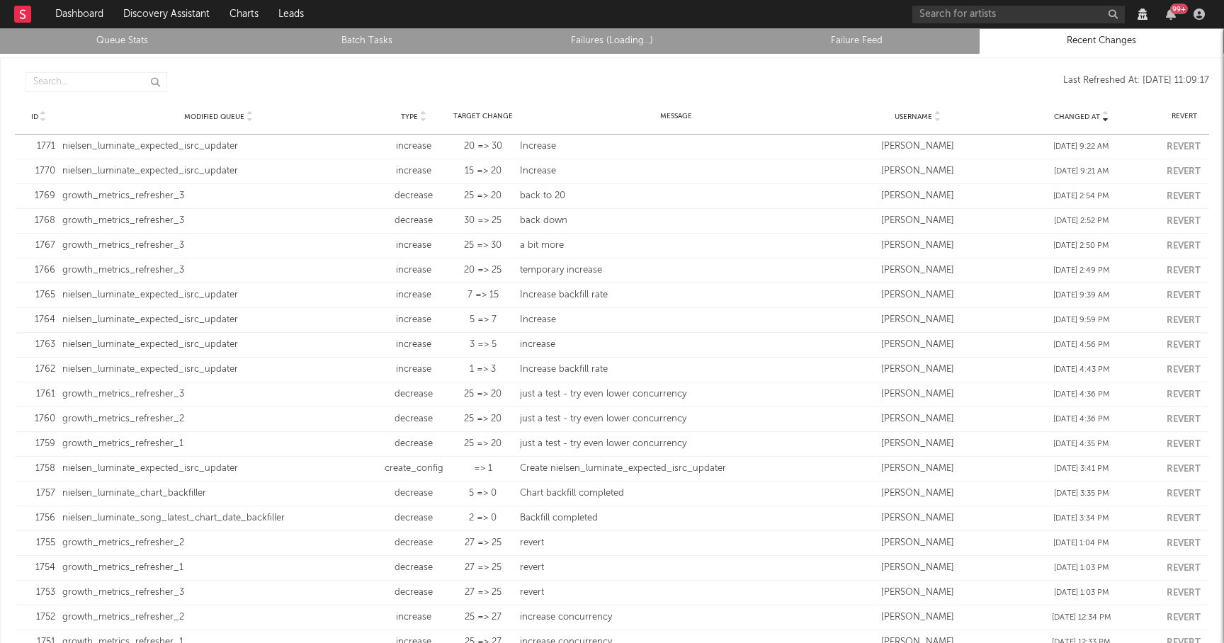 Image resolution: width=1224 pixels, height=643 pixels. Describe the element at coordinates (482, 271) in the screenshot. I see `div: 20 => 25` at that location.